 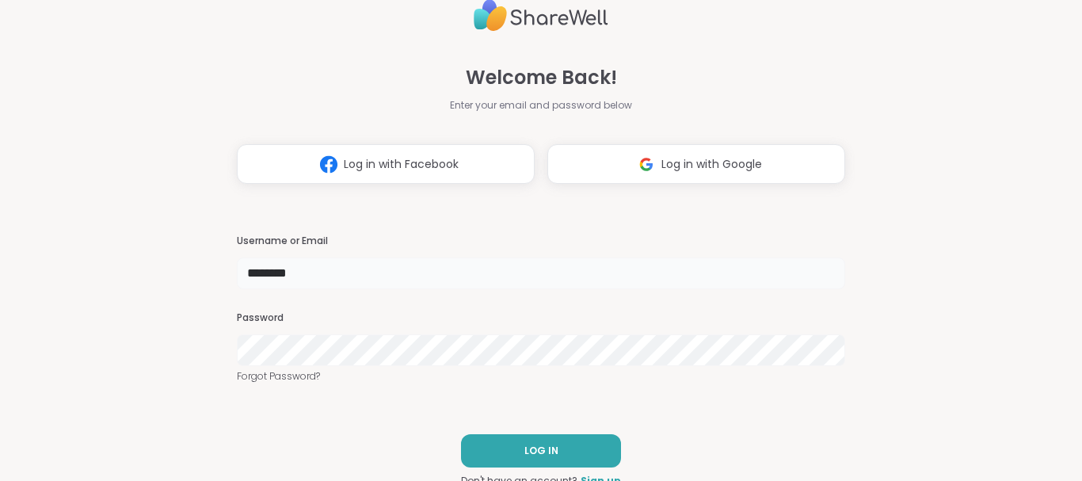 What do you see at coordinates (541, 78) in the screenshot?
I see `span: Welcome Back!` at bounding box center [541, 78].